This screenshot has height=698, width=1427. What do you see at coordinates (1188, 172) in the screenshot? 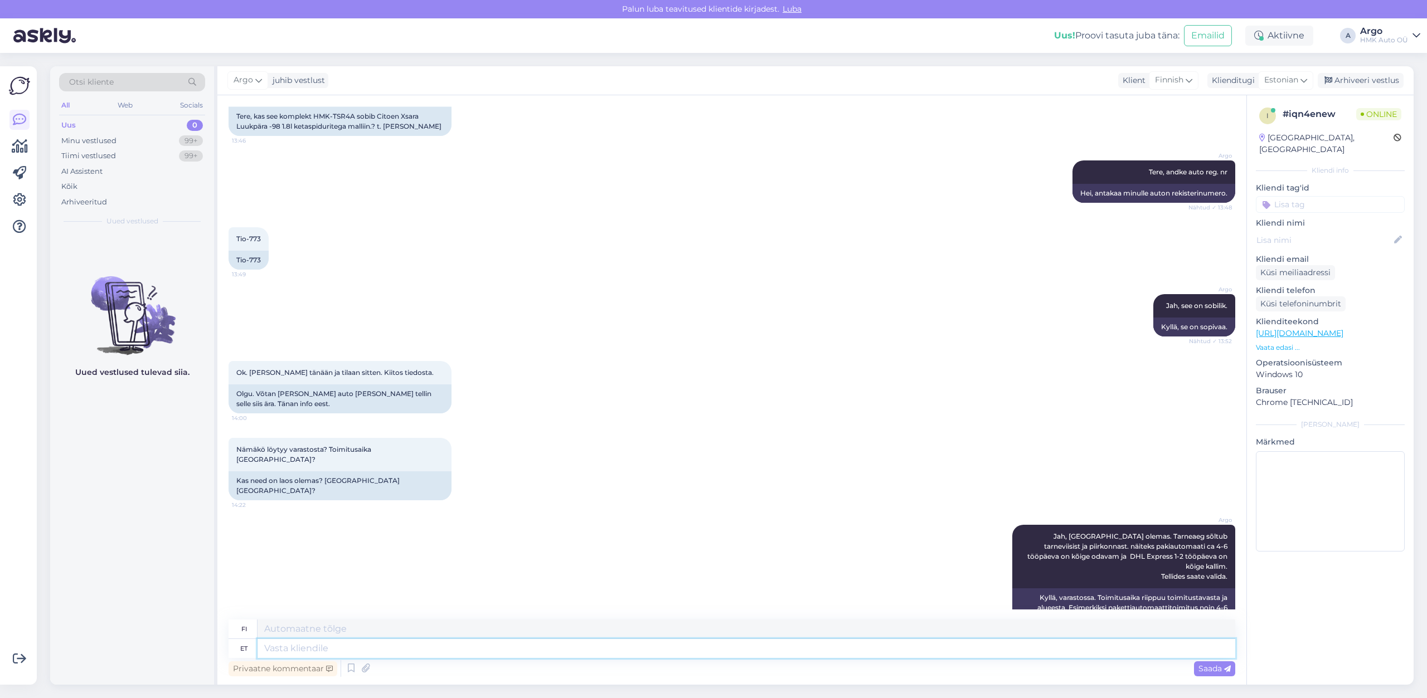
I see `span: Tere, andke auto reg. nr` at bounding box center [1188, 172].